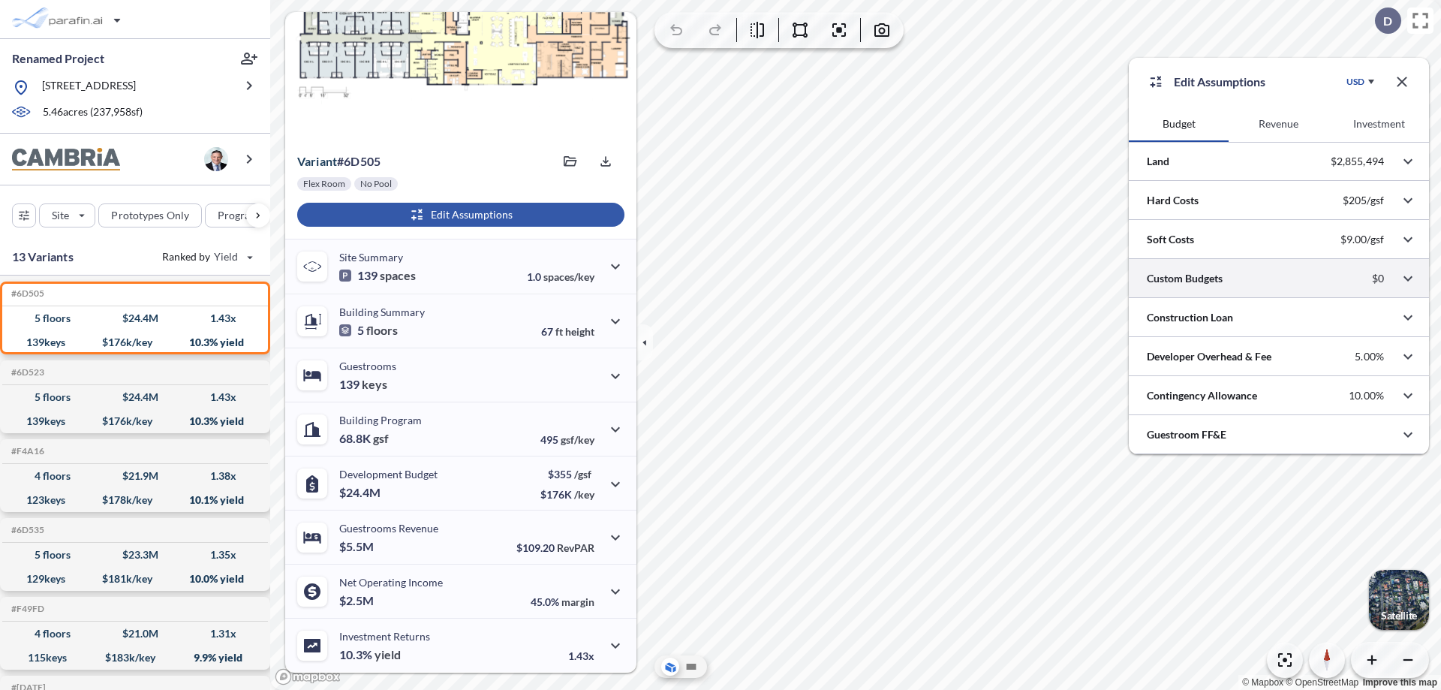 The height and width of the screenshot is (690, 1441). I want to click on img: BrandImage, so click(66, 159).